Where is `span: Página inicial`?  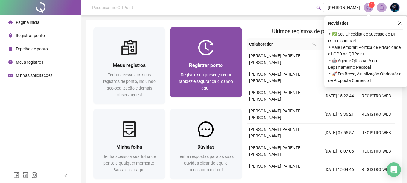
span: Página inicial is located at coordinates (28, 22).